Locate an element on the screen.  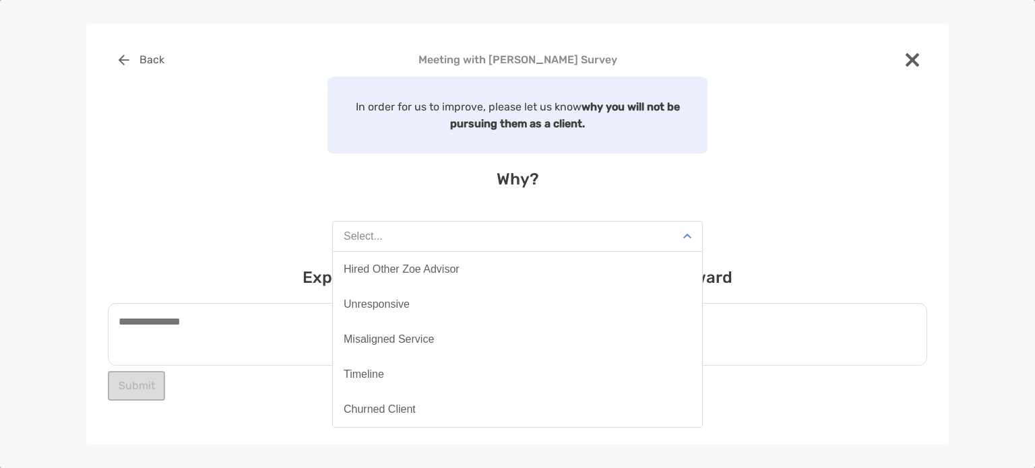
button: Churned Client is located at coordinates (517, 410).